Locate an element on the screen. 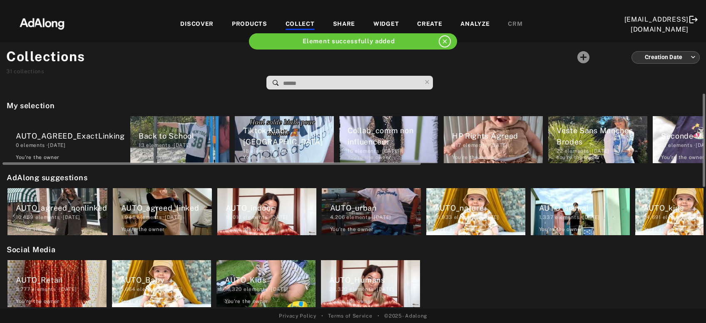 This screenshot has width=706, height=323. span: 16 is located at coordinates (350, 151).